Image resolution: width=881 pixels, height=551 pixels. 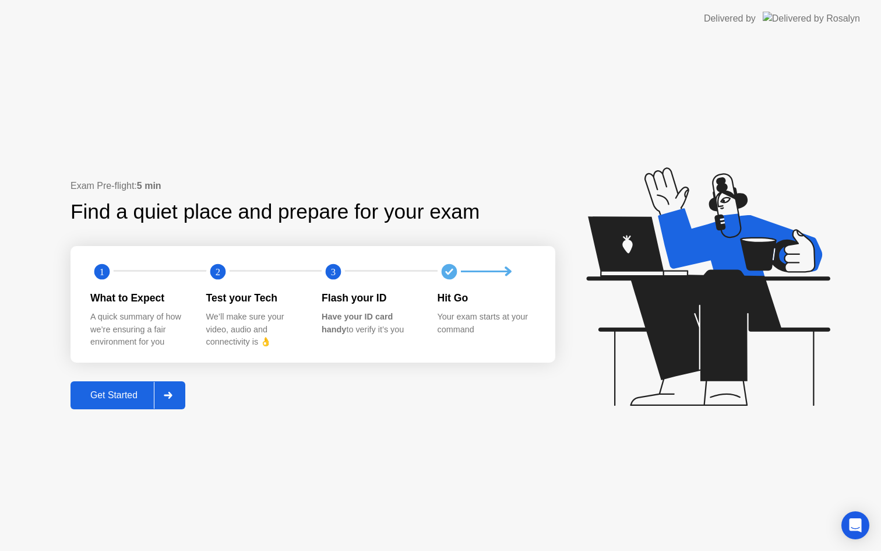 I want to click on div: Your exam starts at your command, so click(x=486, y=323).